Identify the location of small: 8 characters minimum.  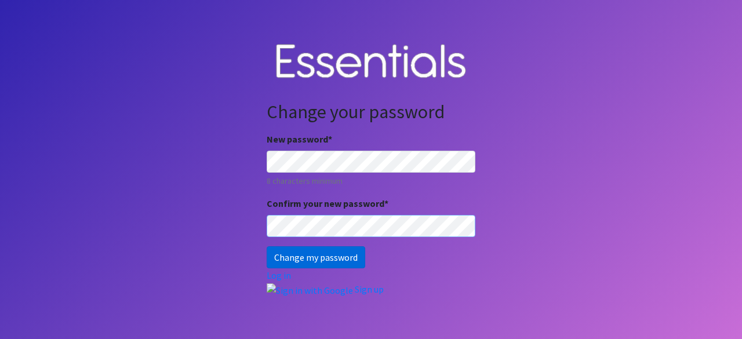
(371, 181).